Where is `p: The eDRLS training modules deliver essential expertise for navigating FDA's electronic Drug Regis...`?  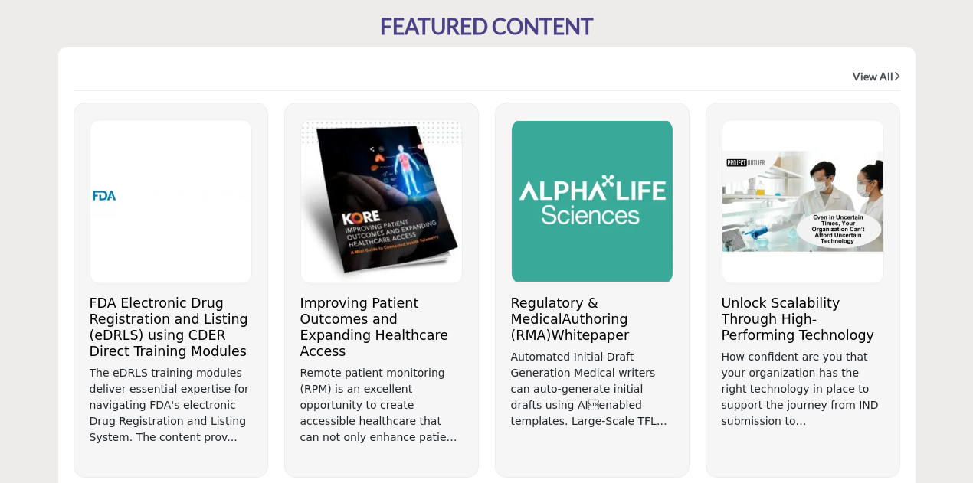 p: The eDRLS training modules deliver essential expertise for navigating FDA's electronic Drug Regis... is located at coordinates (171, 405).